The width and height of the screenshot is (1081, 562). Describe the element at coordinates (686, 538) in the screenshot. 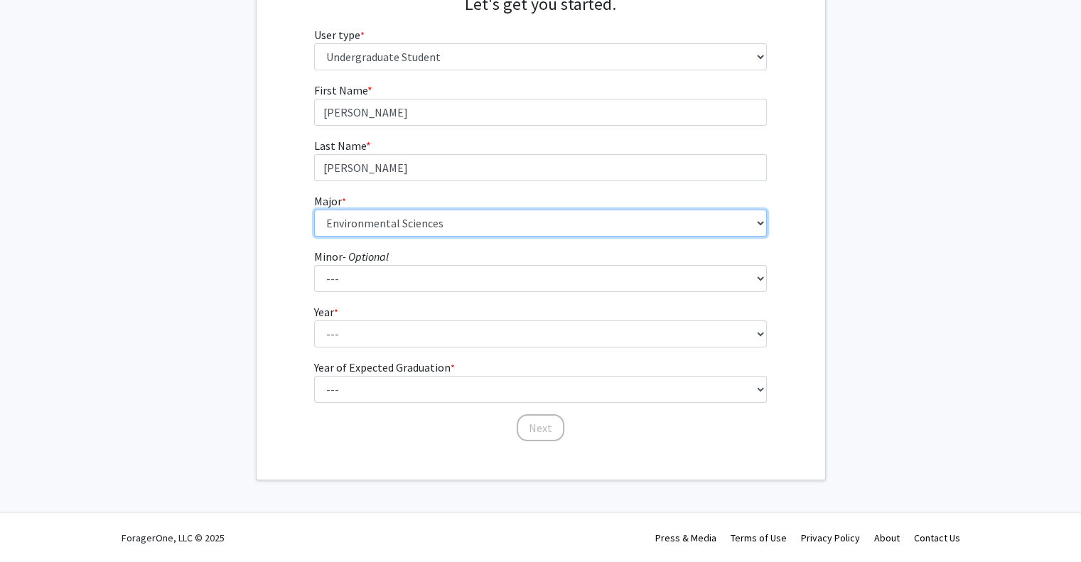

I see `a: Press & Media` at that location.